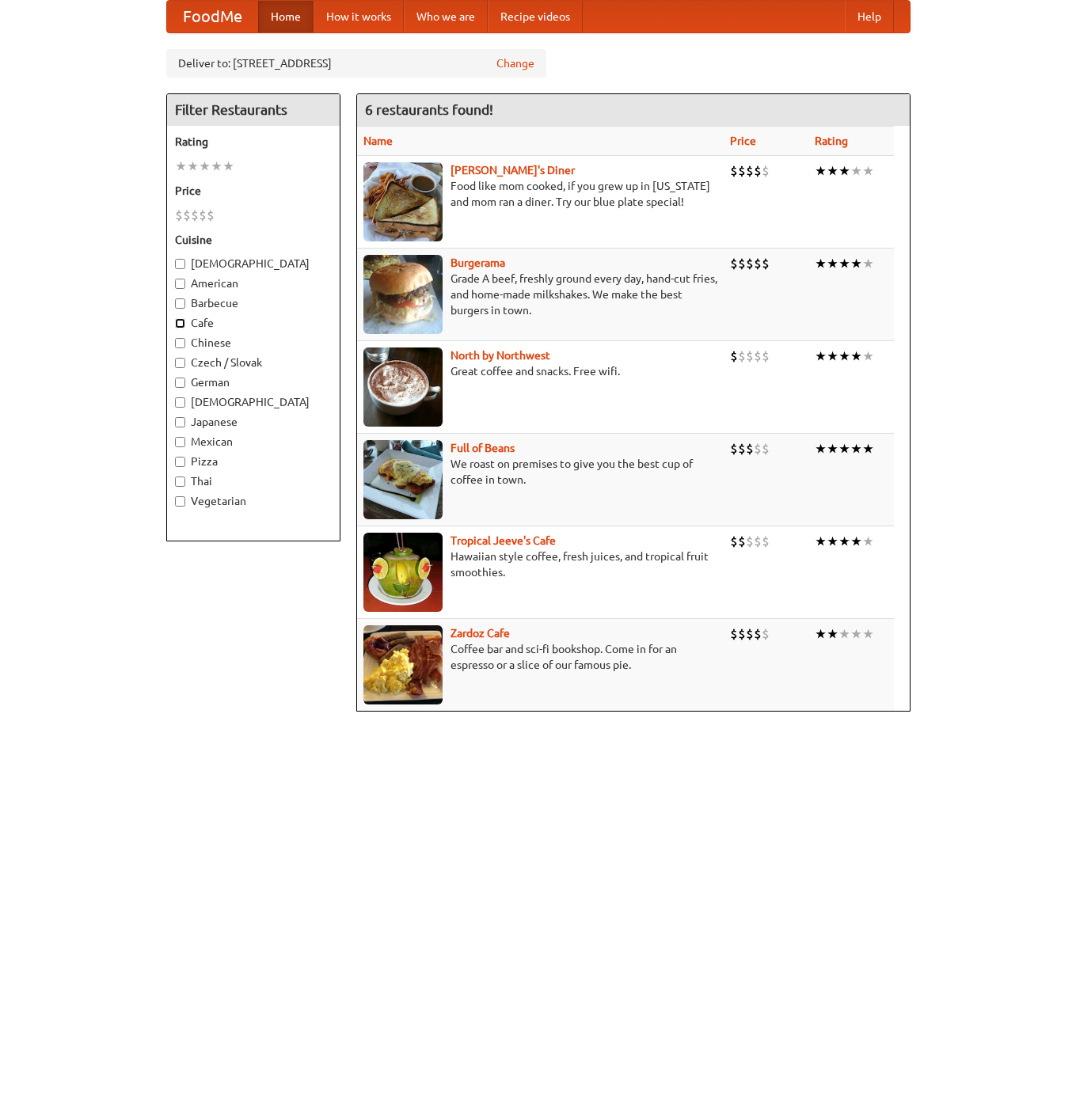 The width and height of the screenshot is (1076, 1120). What do you see at coordinates (180, 303) in the screenshot?
I see `input: Barbecue` at bounding box center [180, 303].